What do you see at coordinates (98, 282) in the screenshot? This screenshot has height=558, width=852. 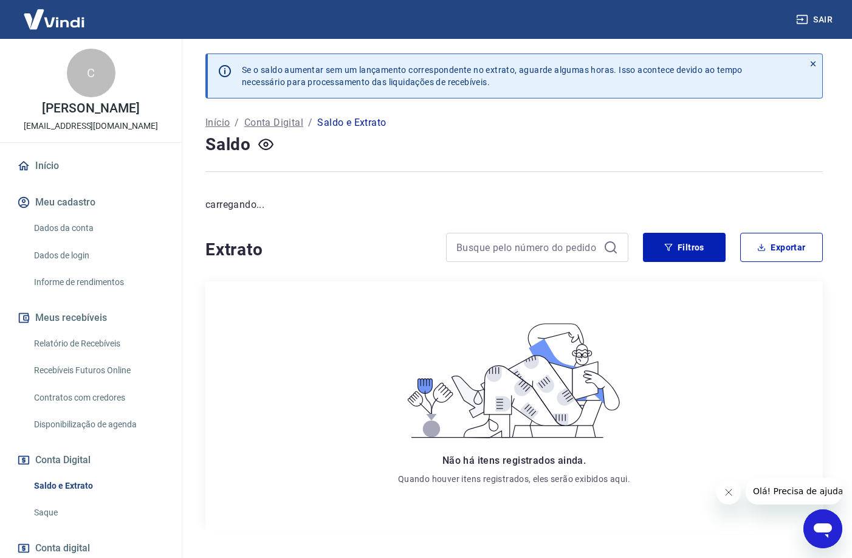 I see `a: Informe de rendimentos` at bounding box center [98, 282].